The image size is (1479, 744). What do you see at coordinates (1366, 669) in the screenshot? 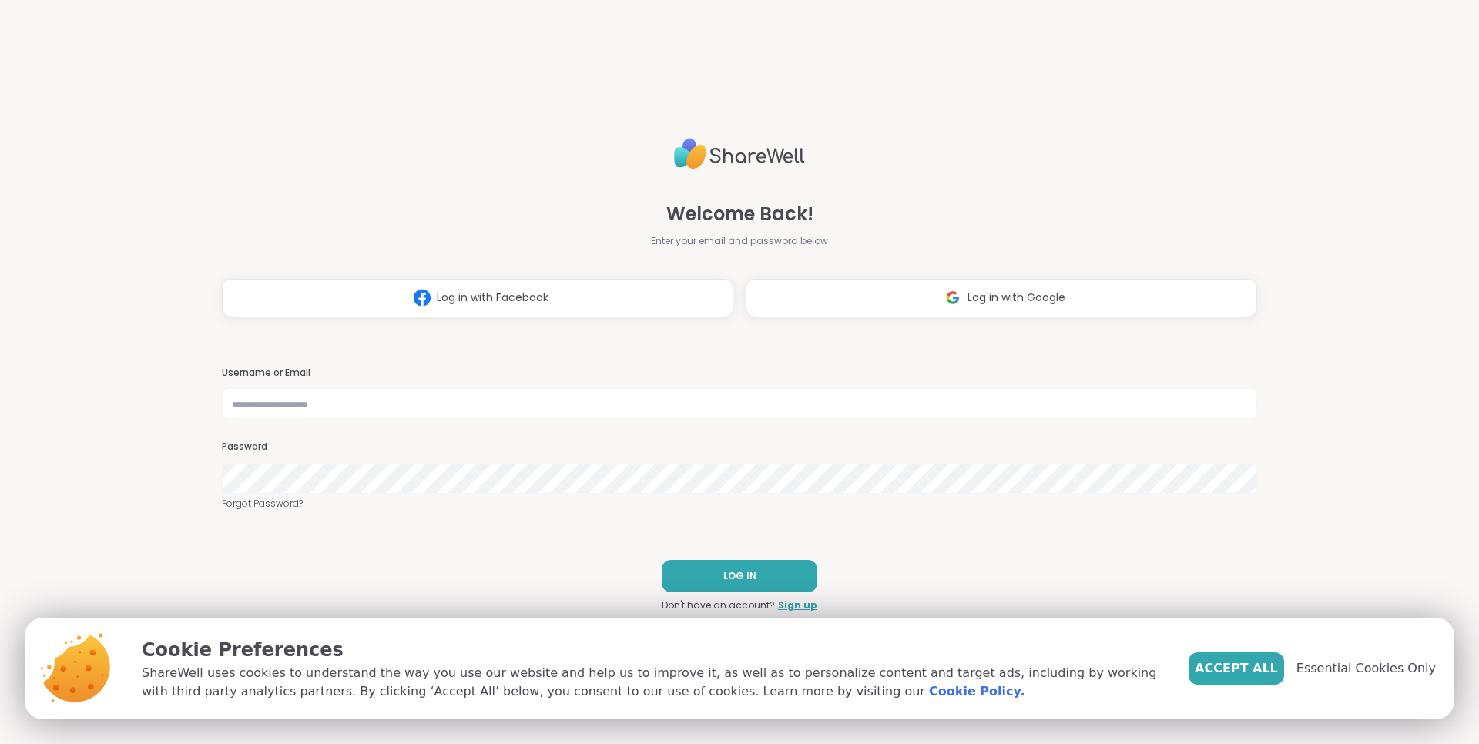
I see `span: Essential Cookies Only` at bounding box center [1366, 669].